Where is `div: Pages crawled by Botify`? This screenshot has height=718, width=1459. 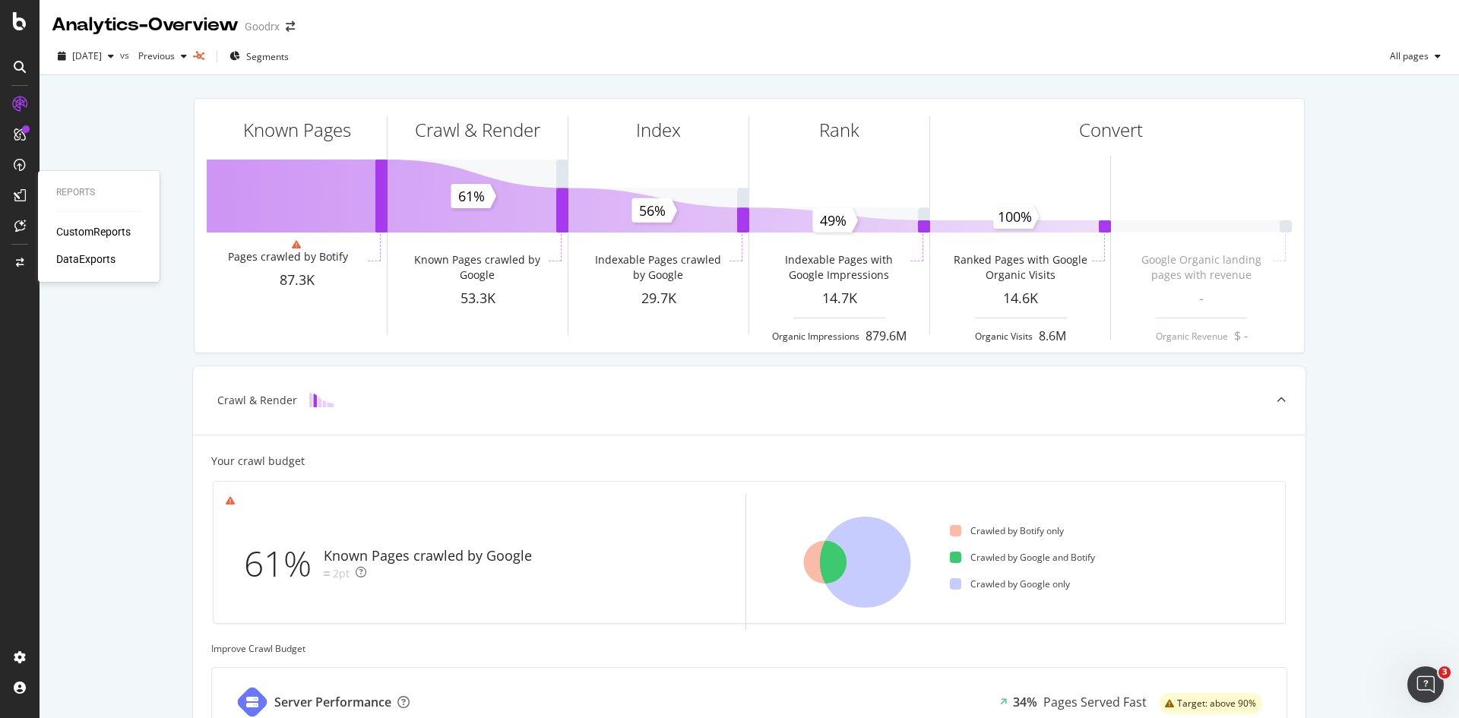
div: Pages crawled by Botify is located at coordinates (288, 257).